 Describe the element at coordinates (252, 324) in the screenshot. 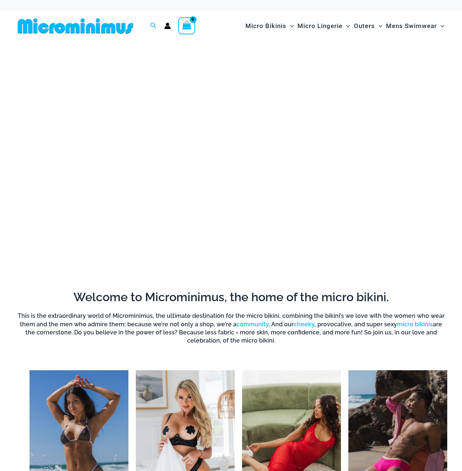

I see `a: community` at that location.